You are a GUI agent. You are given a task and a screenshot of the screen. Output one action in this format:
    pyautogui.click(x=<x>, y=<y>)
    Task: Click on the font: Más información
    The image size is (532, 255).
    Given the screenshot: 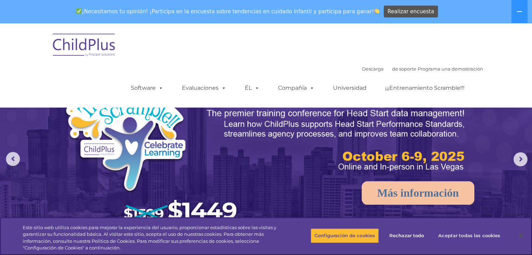 What is the action you would take?
    pyautogui.click(x=418, y=193)
    